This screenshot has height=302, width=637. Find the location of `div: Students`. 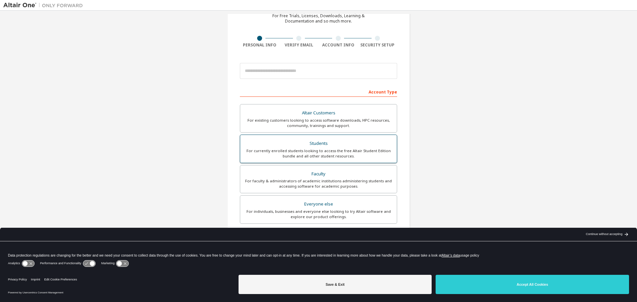

div: Students is located at coordinates (319, 144).